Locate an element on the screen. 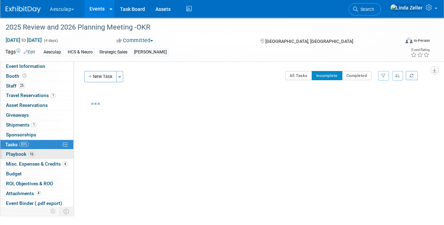 The width and height of the screenshot is (444, 225). span: 16 is located at coordinates (32, 154).